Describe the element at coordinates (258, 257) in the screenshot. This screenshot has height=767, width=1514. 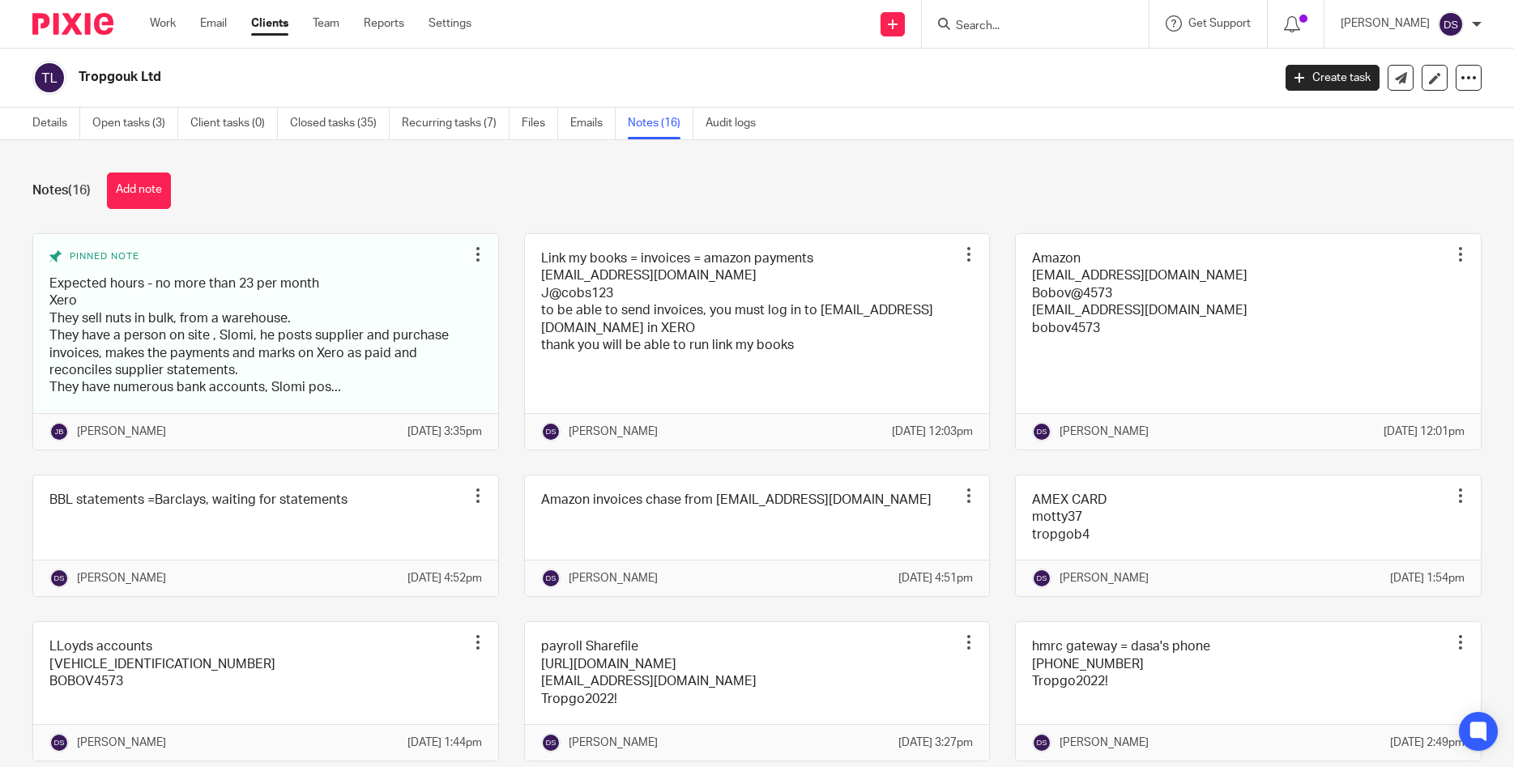
I see `div: Pinned note` at that location.